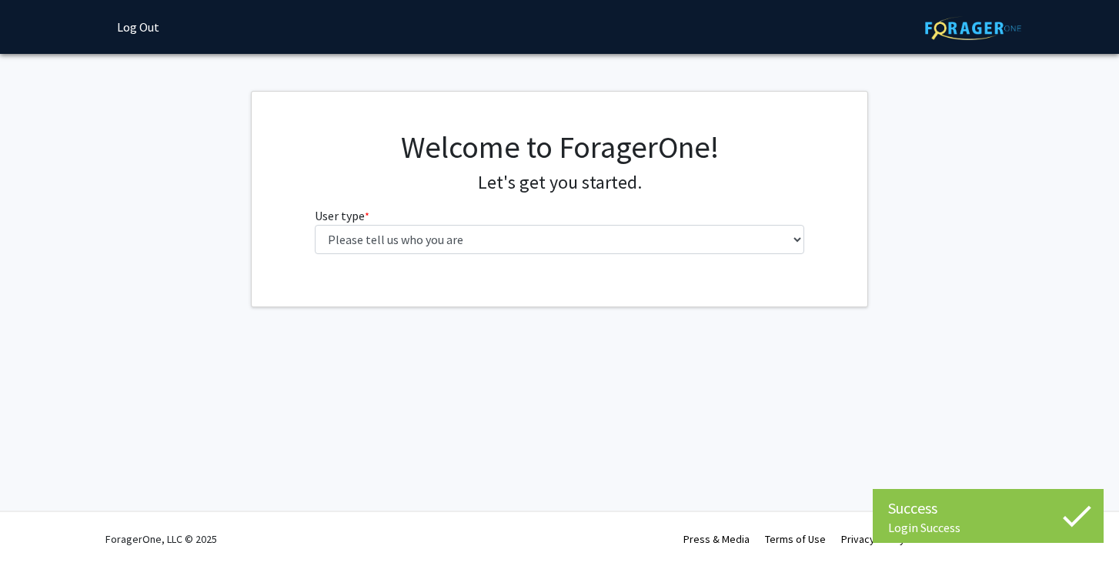 This screenshot has width=1119, height=566. What do you see at coordinates (559, 182) in the screenshot?
I see `h4: Let's get you started.` at bounding box center [559, 182].